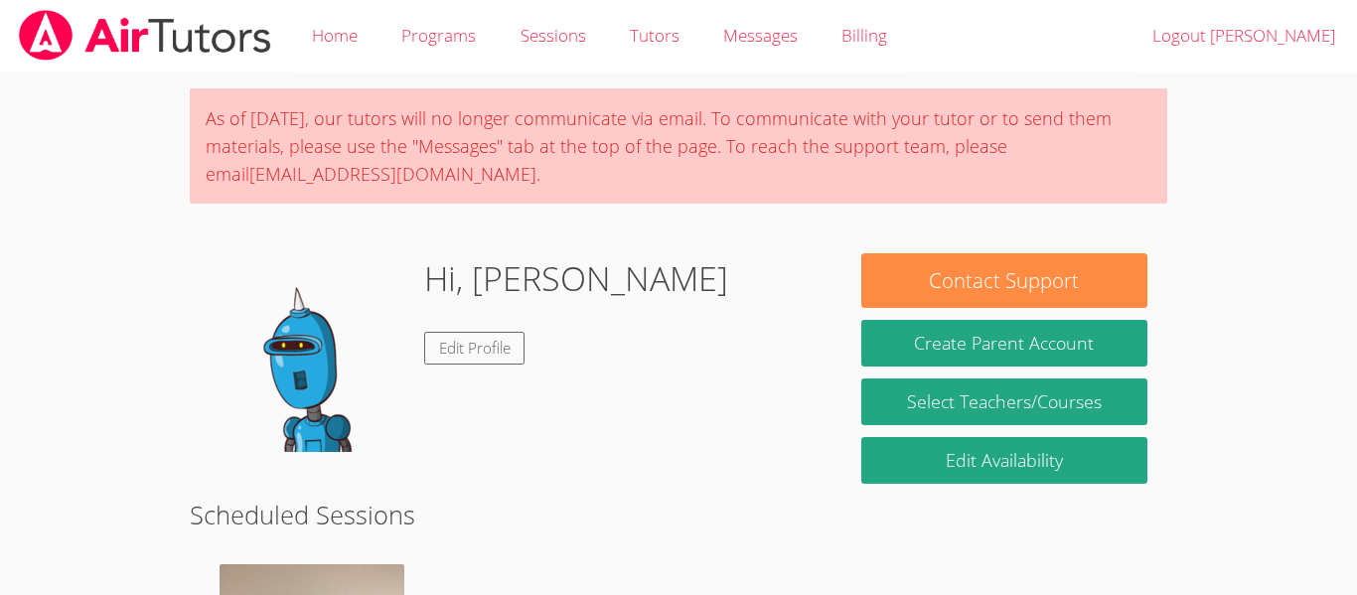  Describe the element at coordinates (309, 353) in the screenshot. I see `img: default.png` at that location.